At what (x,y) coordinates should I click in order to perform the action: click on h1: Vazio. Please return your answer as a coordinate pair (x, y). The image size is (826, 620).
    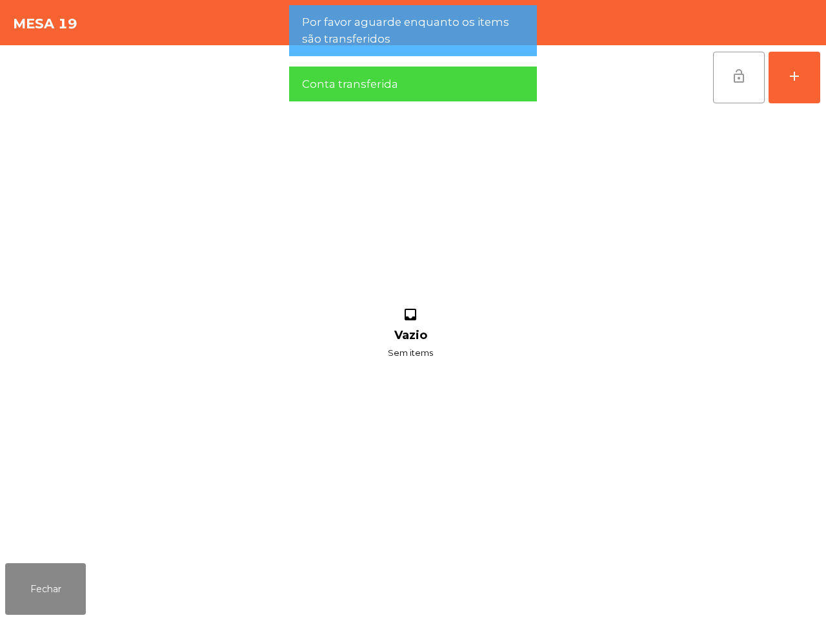
    Looking at the image, I should click on (411, 335).